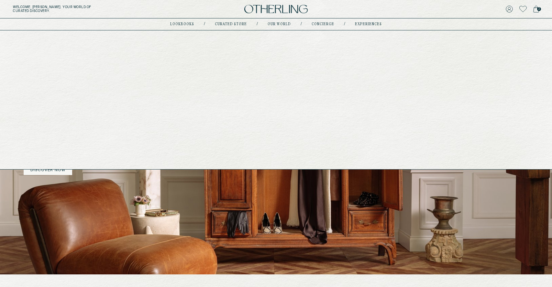  What do you see at coordinates (276, 9) in the screenshot?
I see `img: logo` at bounding box center [276, 9].